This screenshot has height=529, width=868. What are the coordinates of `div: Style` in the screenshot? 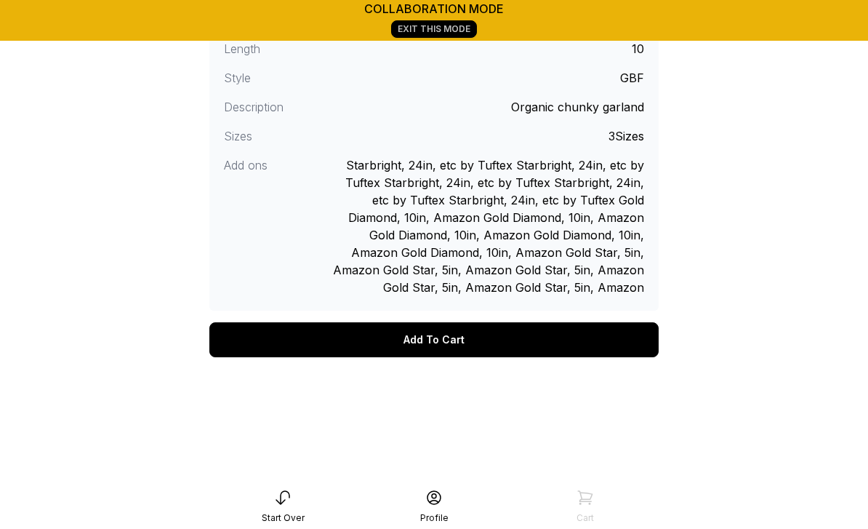 It's located at (276, 78).